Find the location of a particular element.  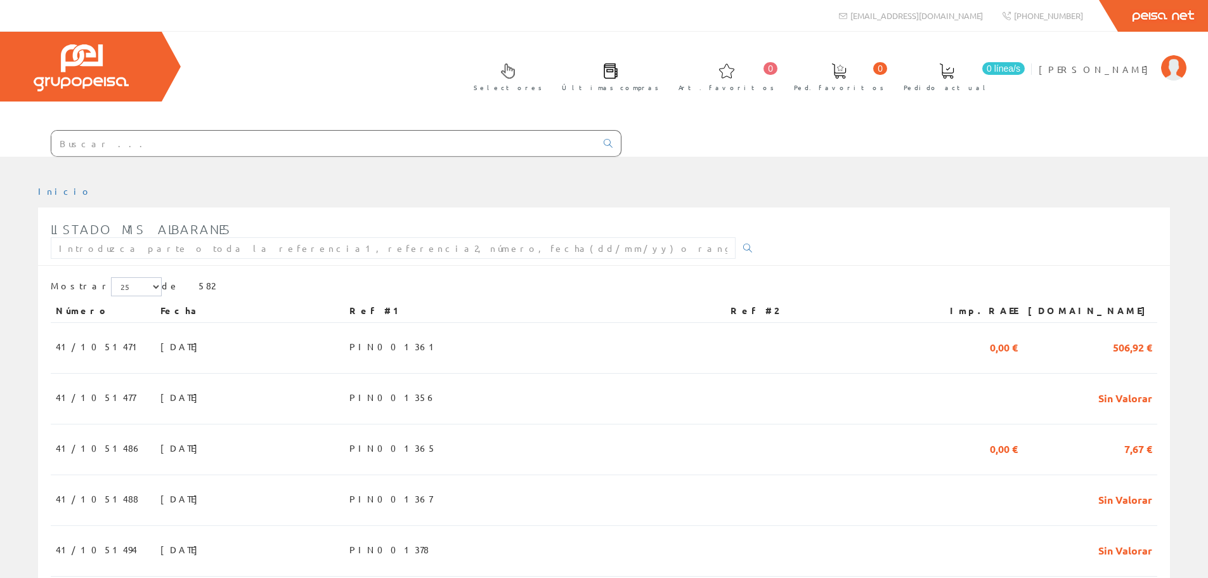

span: Ped. favoritos is located at coordinates (839, 88).